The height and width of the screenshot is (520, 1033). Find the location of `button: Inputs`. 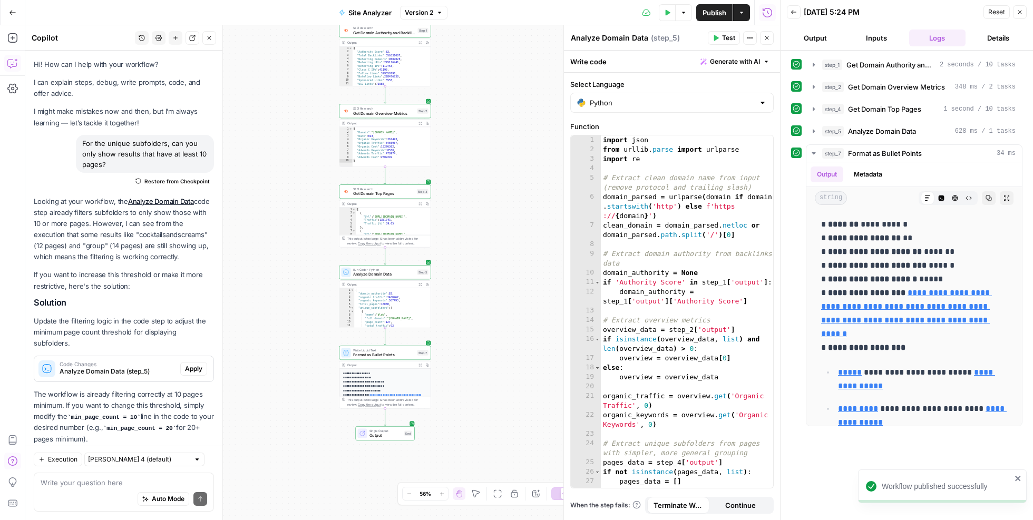

button: Inputs is located at coordinates (876, 38).